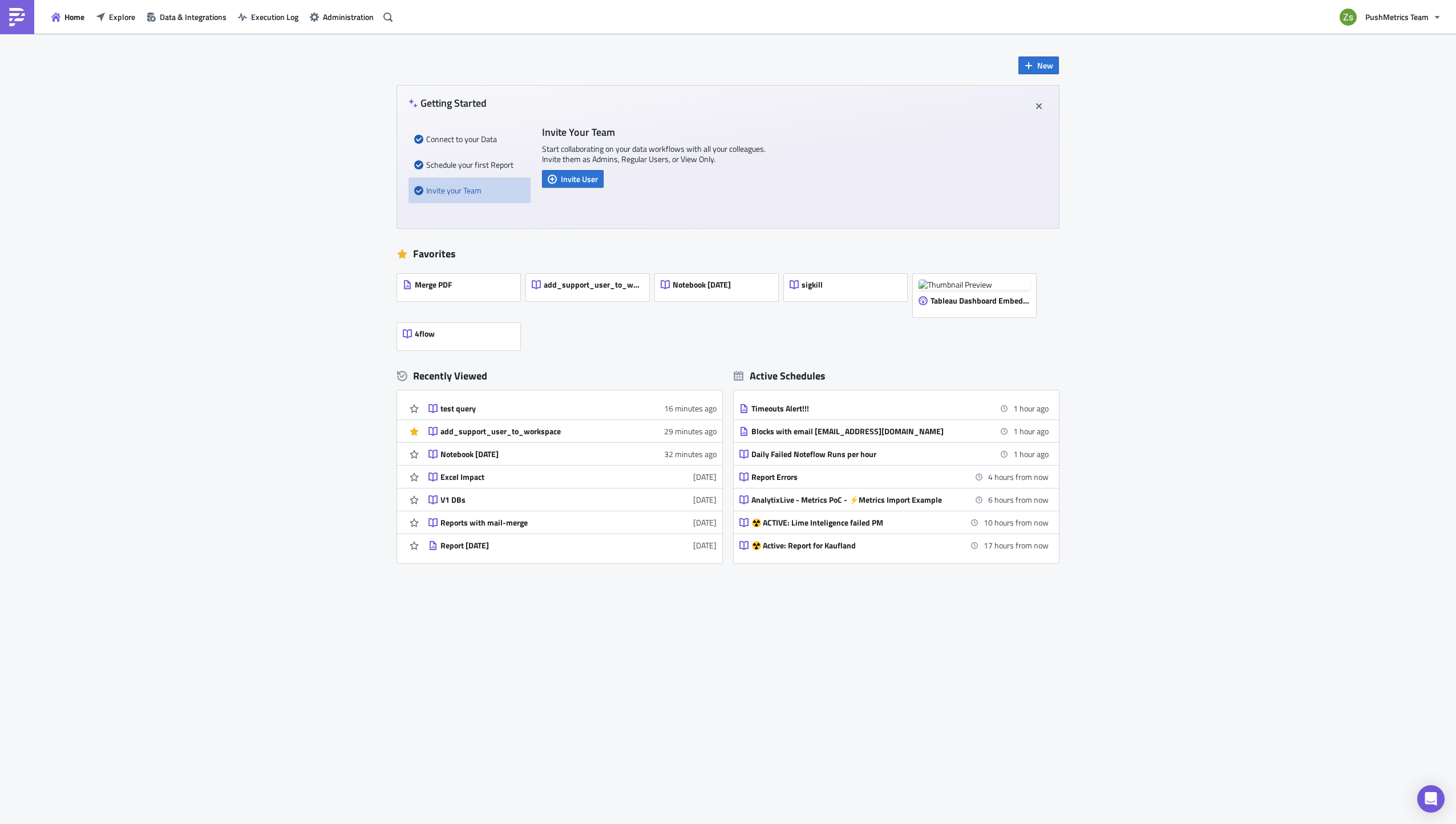 Image resolution: width=1456 pixels, height=824 pixels. Describe the element at coordinates (849, 292) in the screenshot. I see `a: sigkill` at that location.